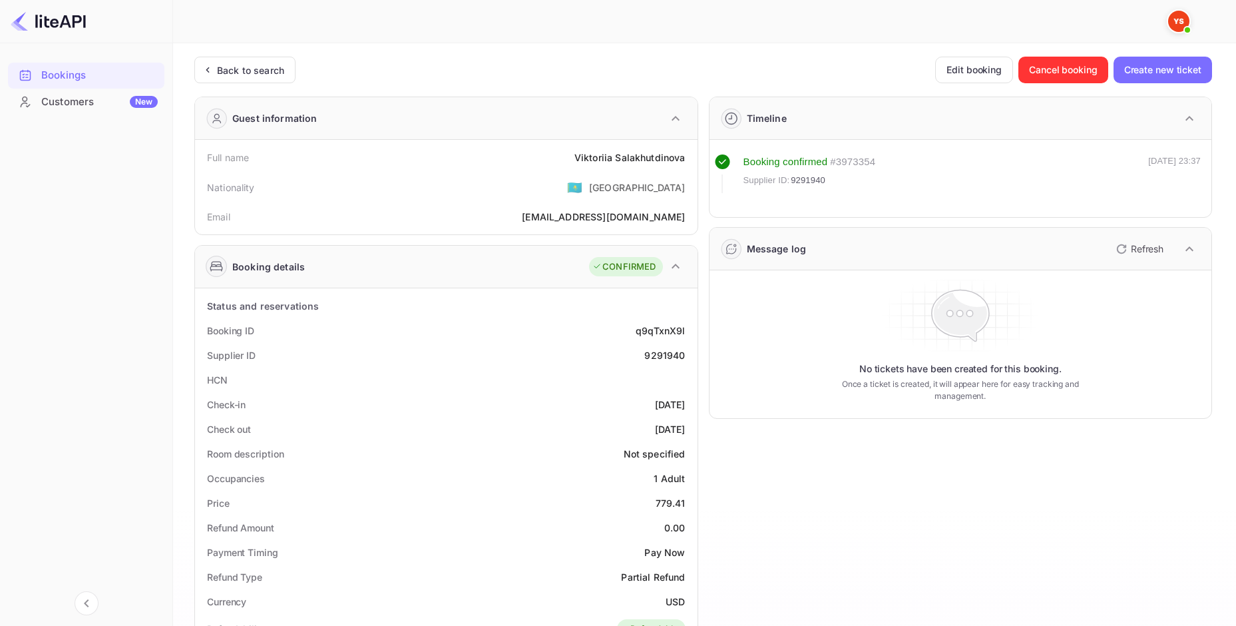  I want to click on div: Check out, so click(229, 429).